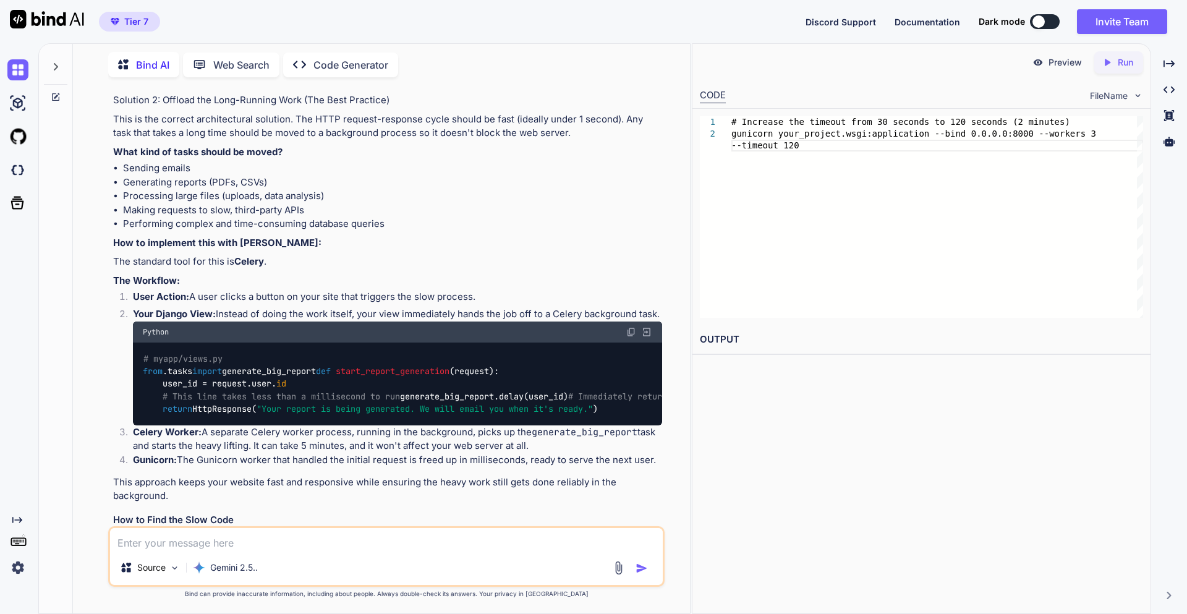 The image size is (1187, 614). What do you see at coordinates (153, 371) in the screenshot?
I see `span: from` at bounding box center [153, 371].